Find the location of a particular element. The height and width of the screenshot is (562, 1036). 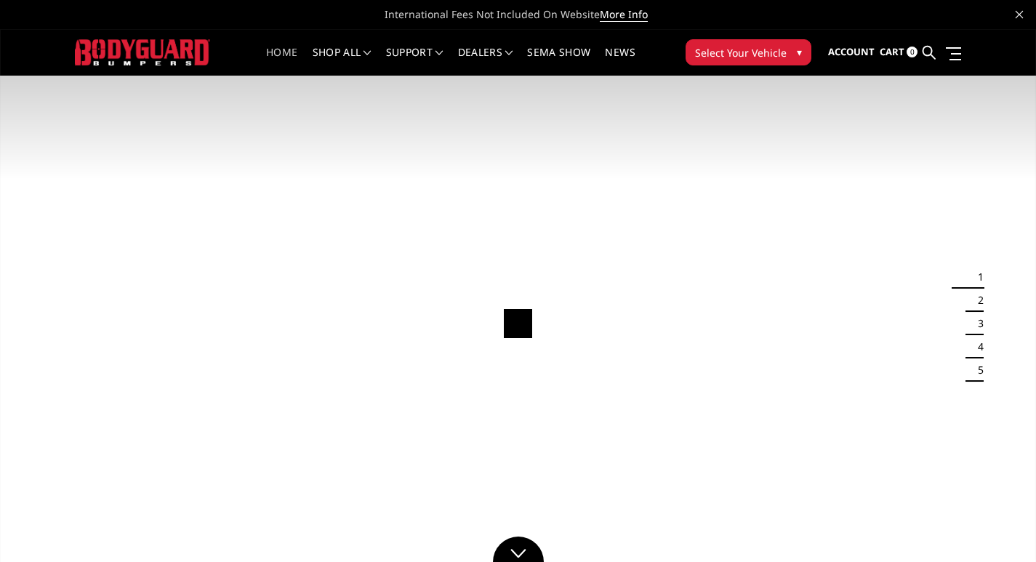

a: More Info is located at coordinates (624, 15).